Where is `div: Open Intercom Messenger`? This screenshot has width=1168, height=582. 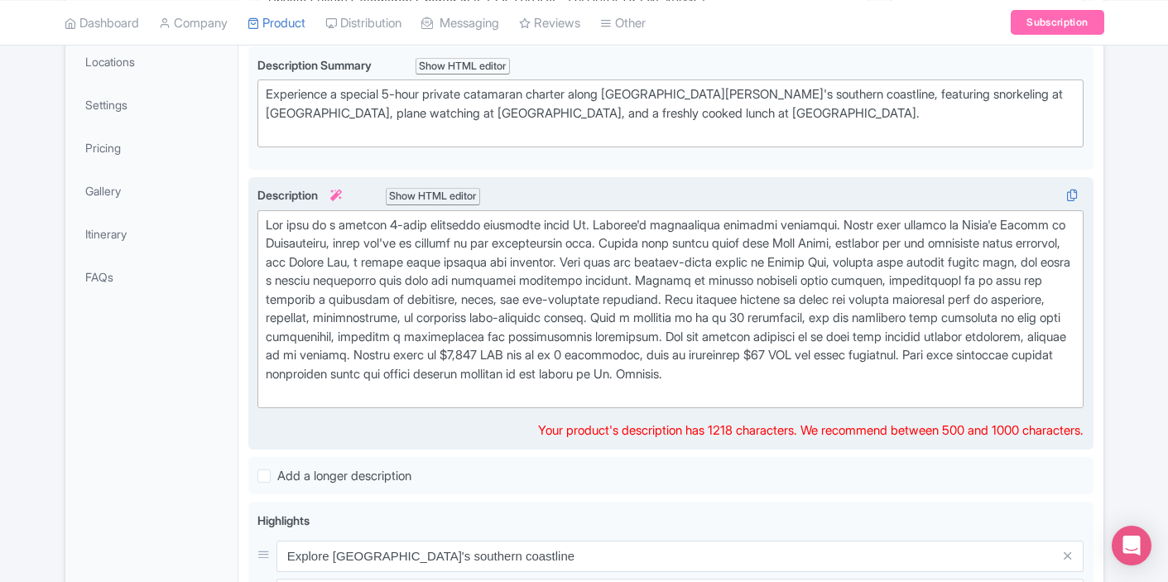 div: Open Intercom Messenger is located at coordinates (1132, 546).